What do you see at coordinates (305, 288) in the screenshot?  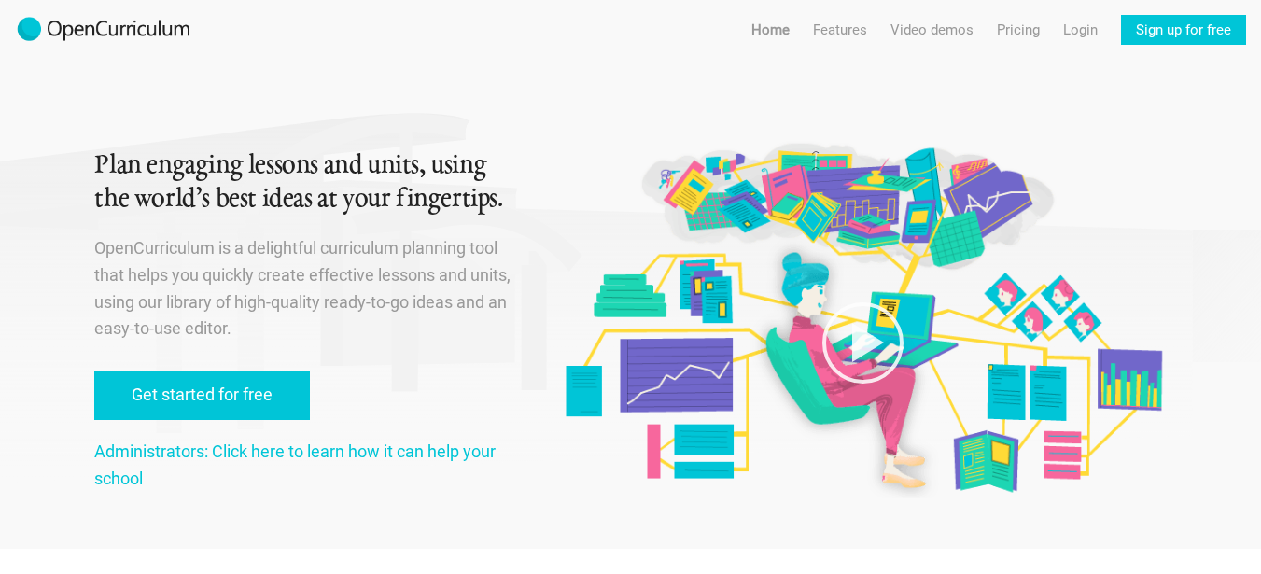 I see `p: OpenCurriculum is a delightful curriculum planning tool that helps you quickly create effective l...` at bounding box center [305, 288].